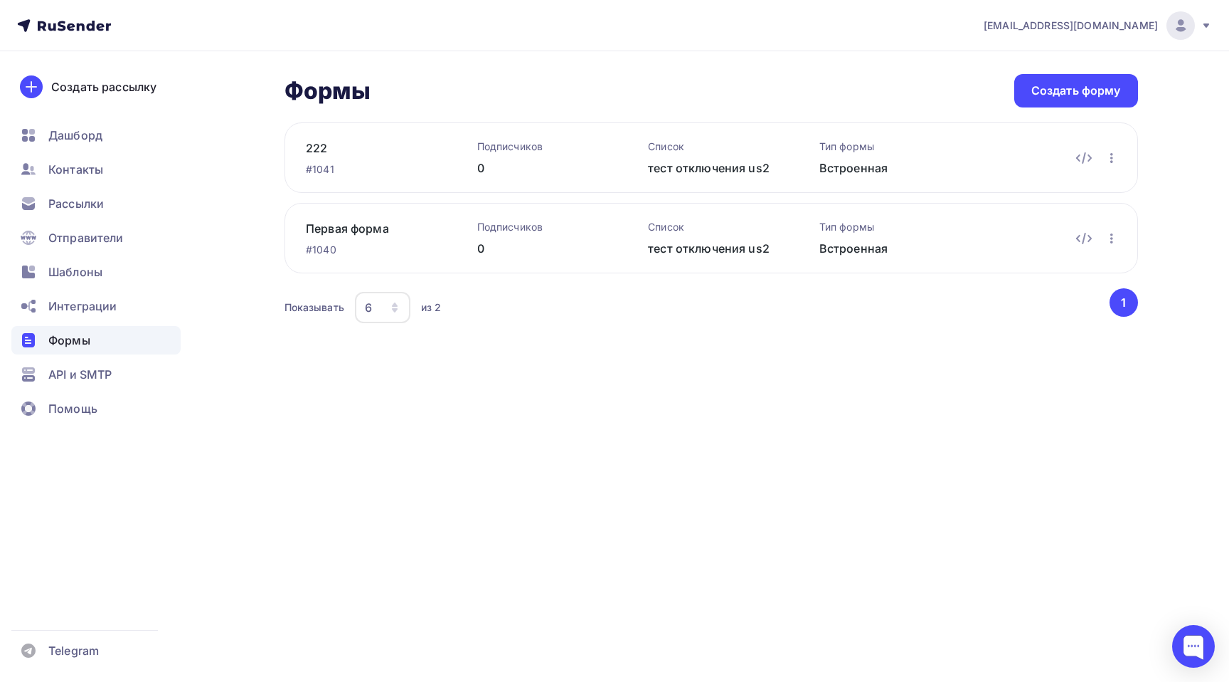  Describe the element at coordinates (75, 135) in the screenshot. I see `span: Дашборд` at that location.